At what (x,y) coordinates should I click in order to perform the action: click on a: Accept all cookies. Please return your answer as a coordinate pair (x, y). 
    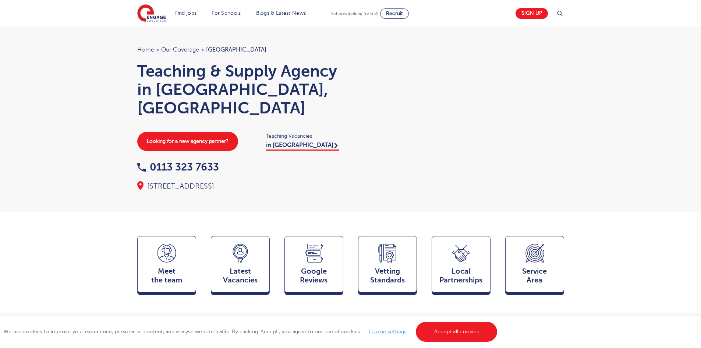
    Looking at the image, I should click on (457, 332).